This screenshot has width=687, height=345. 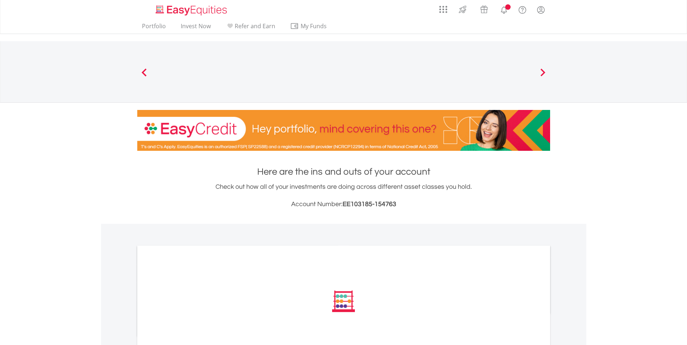 I want to click on img: thrive-v2.svg, so click(x=462, y=9).